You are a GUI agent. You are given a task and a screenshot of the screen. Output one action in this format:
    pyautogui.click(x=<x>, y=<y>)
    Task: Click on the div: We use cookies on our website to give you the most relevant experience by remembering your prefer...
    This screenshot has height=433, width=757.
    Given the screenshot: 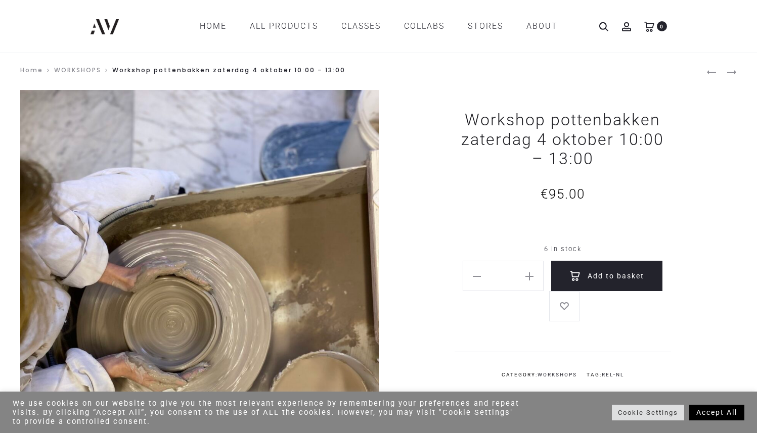 What is the action you would take?
    pyautogui.click(x=268, y=412)
    